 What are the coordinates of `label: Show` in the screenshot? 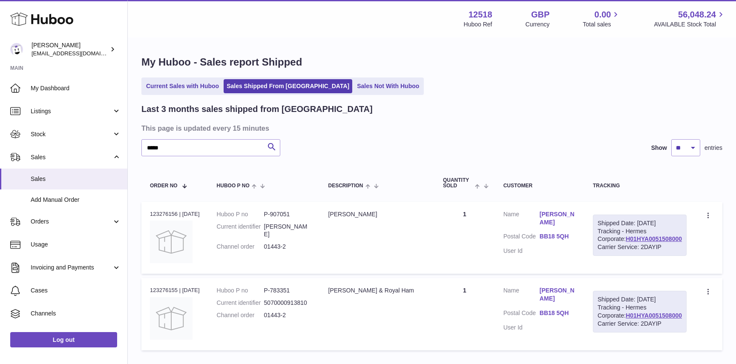 It's located at (659, 148).